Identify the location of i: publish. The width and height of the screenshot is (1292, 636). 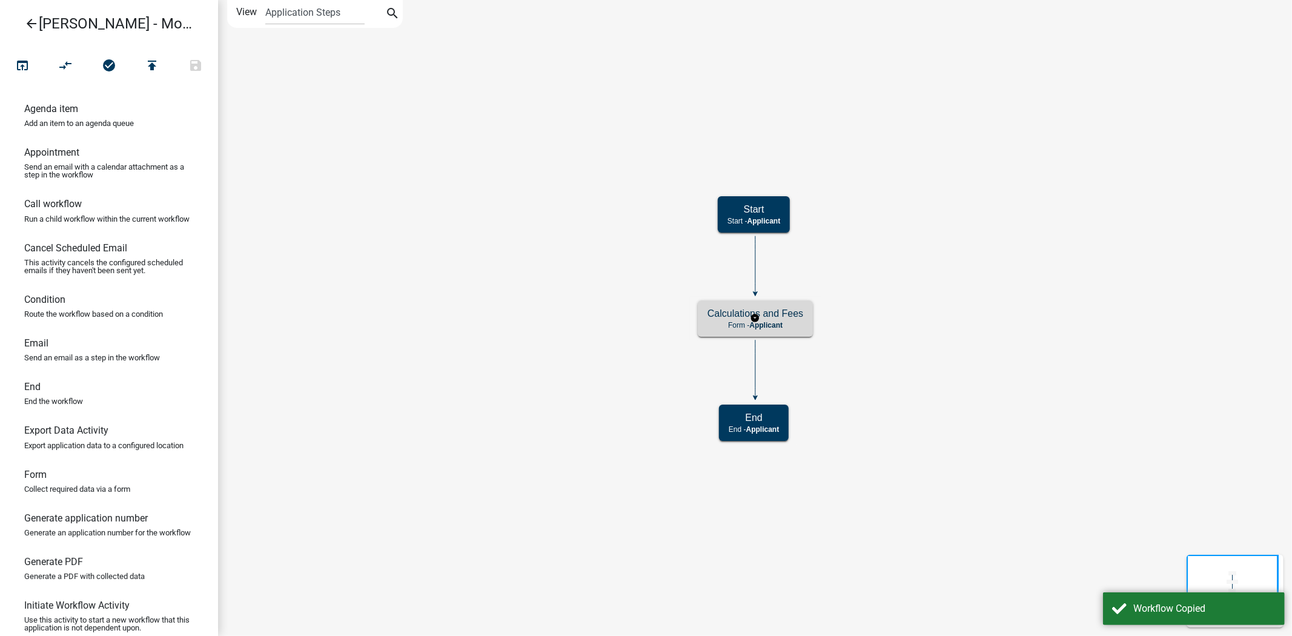
(152, 67).